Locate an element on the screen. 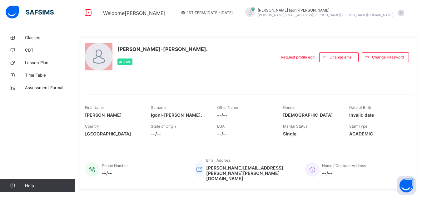  span: Help is located at coordinates (50, 185).